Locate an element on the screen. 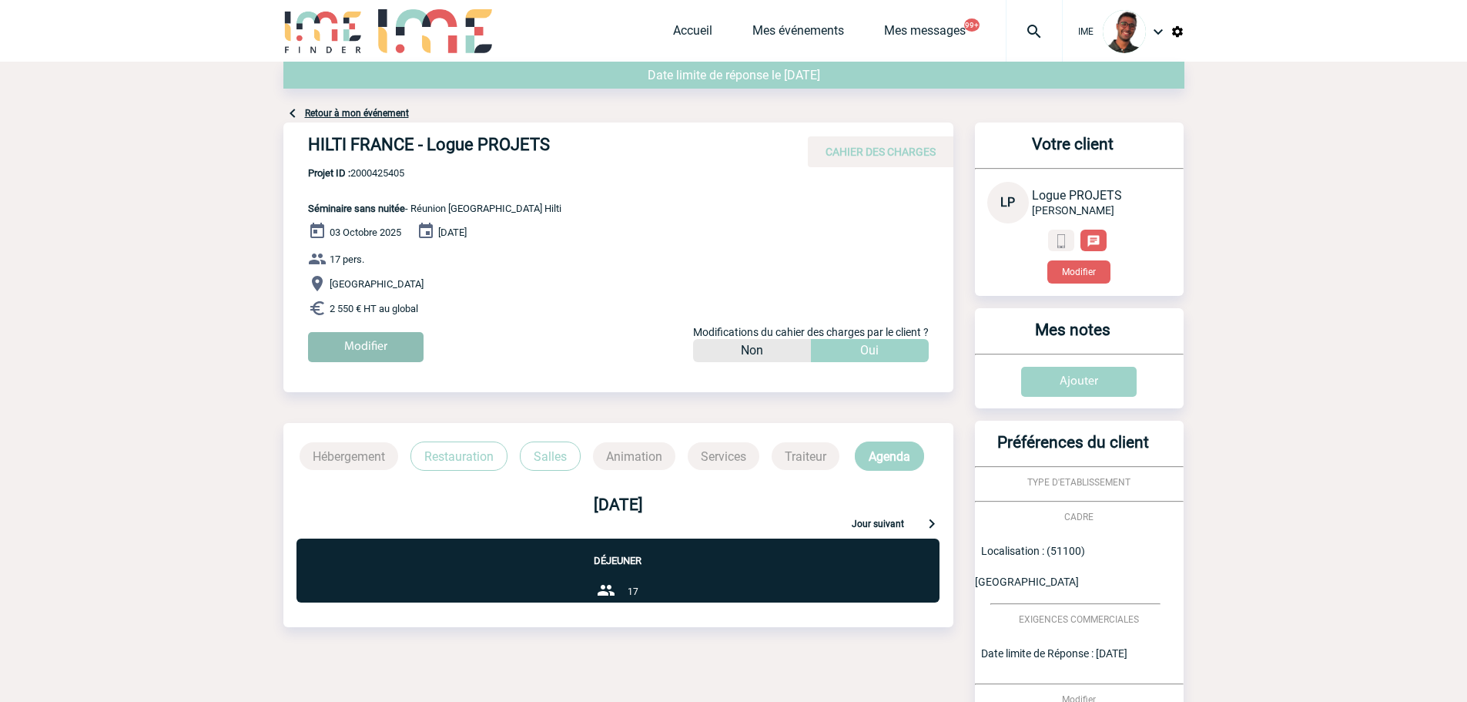  p: Non is located at coordinates (752, 350).